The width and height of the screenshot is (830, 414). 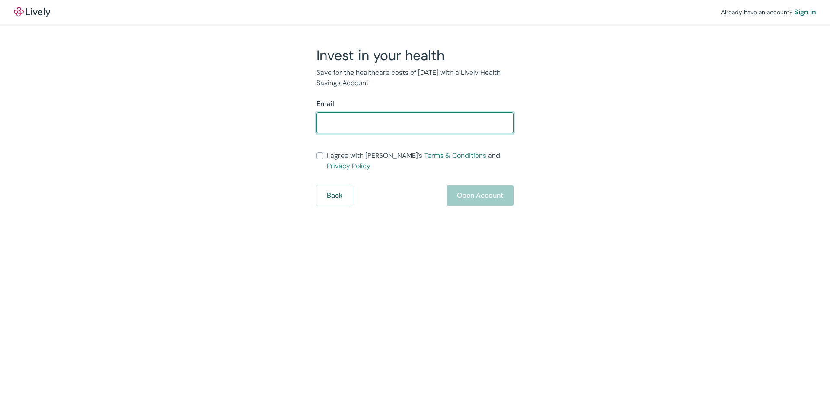 What do you see at coordinates (325, 104) in the screenshot?
I see `label: Email` at bounding box center [325, 104].